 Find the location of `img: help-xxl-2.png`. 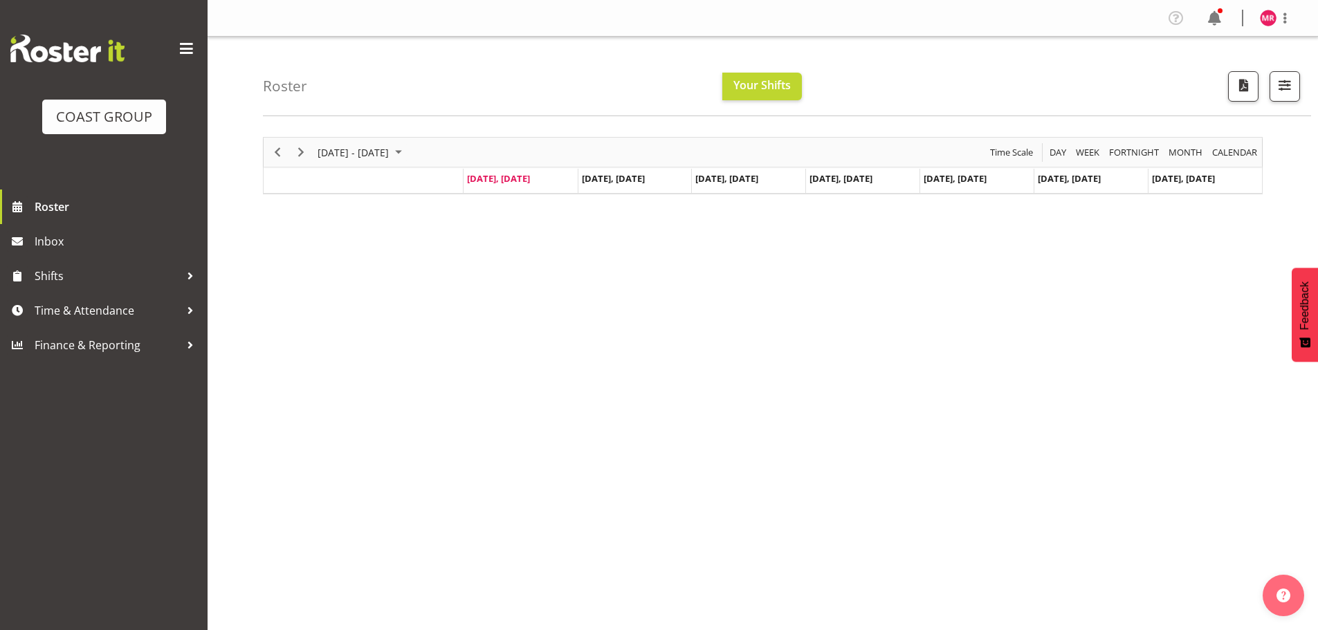

img: help-xxl-2.png is located at coordinates (1284, 596).